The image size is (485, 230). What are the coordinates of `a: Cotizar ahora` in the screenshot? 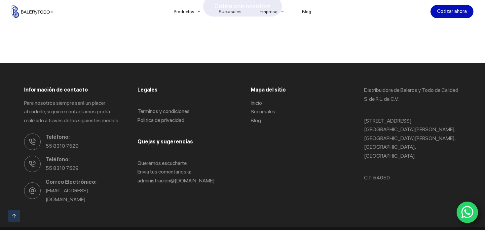 It's located at (452, 12).